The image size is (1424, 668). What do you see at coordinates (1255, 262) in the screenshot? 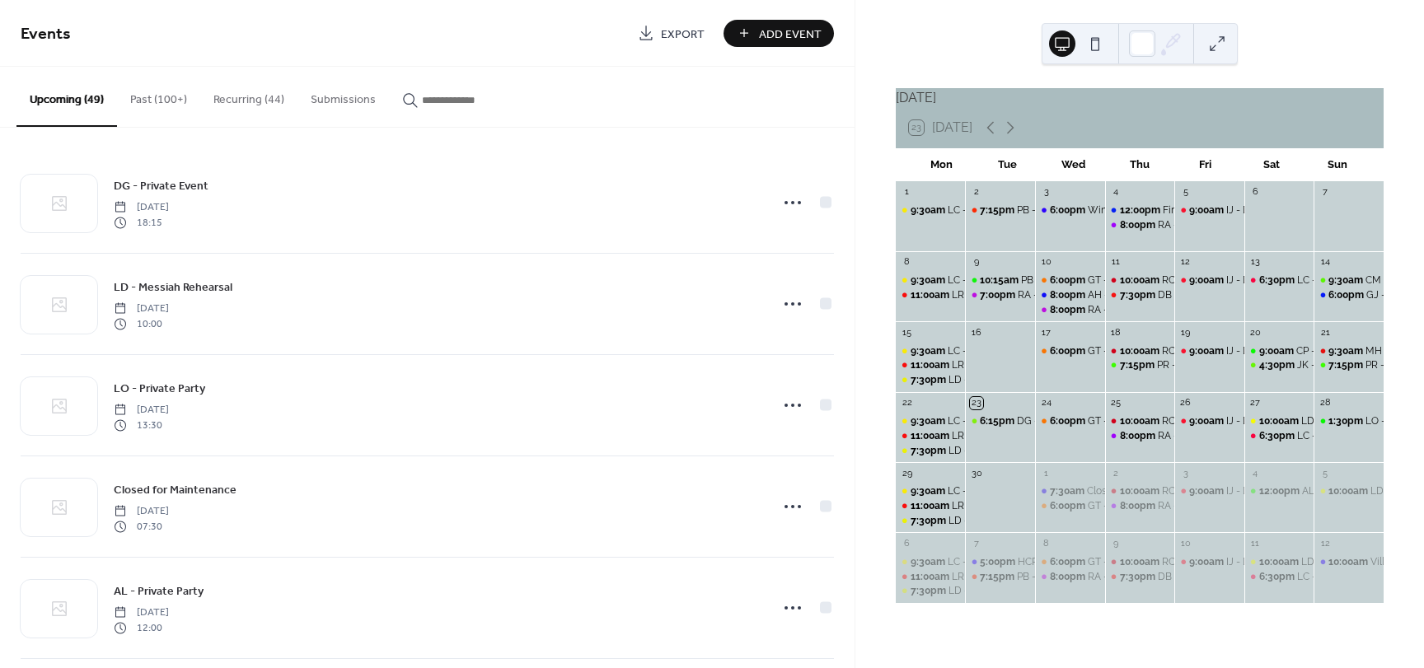
I see `div: 13` at bounding box center [1255, 262].